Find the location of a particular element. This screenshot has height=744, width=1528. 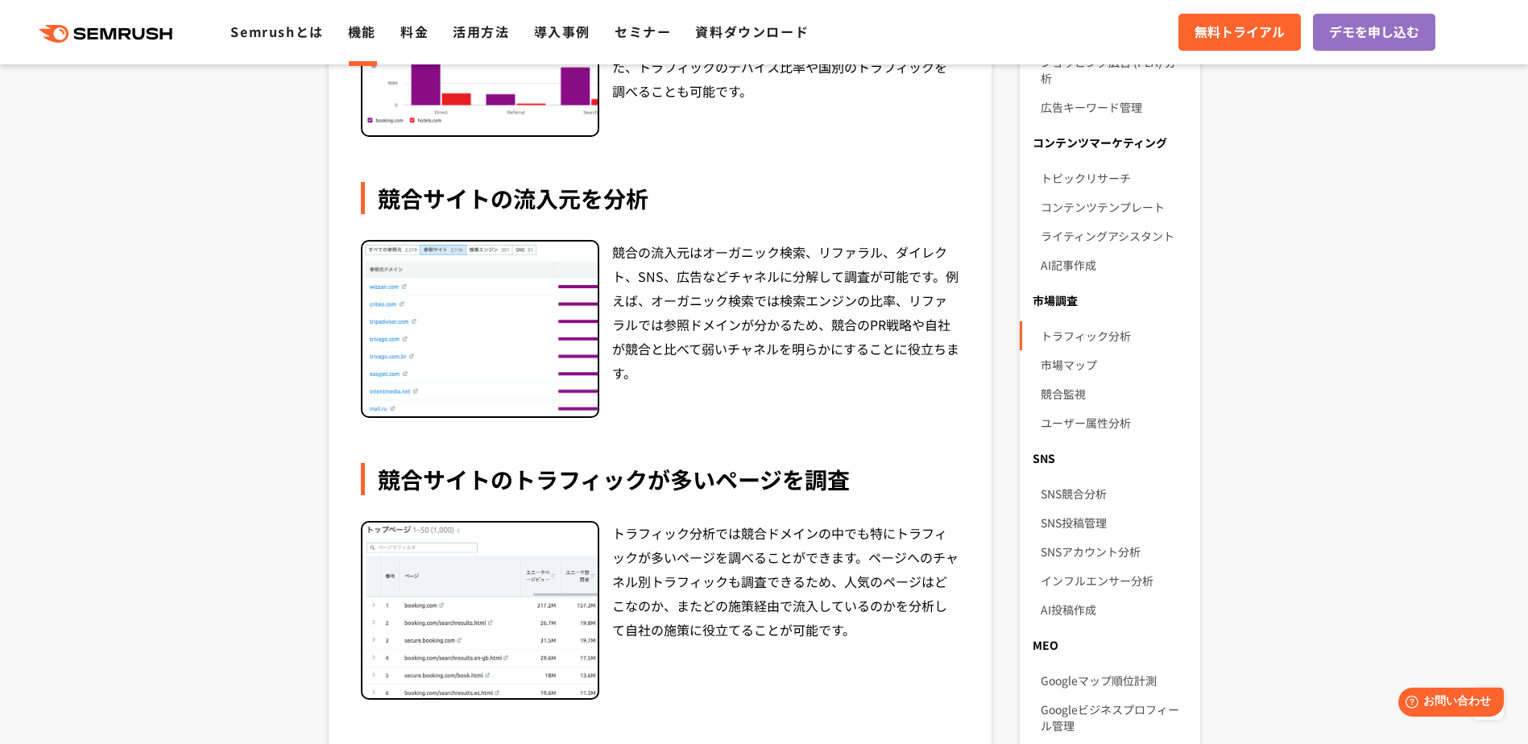

a: 活用方法 is located at coordinates (481, 31).